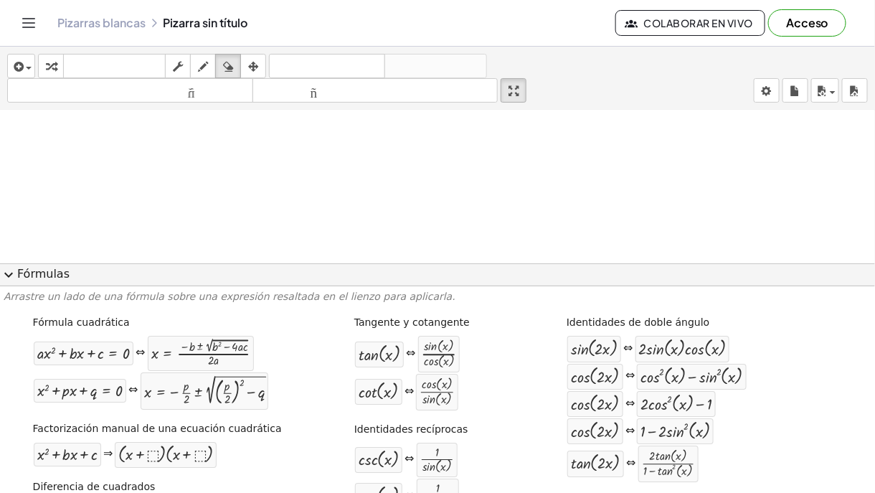  What do you see at coordinates (412, 322) in the screenshot?
I see `font: Tangente y cotangente` at bounding box center [412, 322].